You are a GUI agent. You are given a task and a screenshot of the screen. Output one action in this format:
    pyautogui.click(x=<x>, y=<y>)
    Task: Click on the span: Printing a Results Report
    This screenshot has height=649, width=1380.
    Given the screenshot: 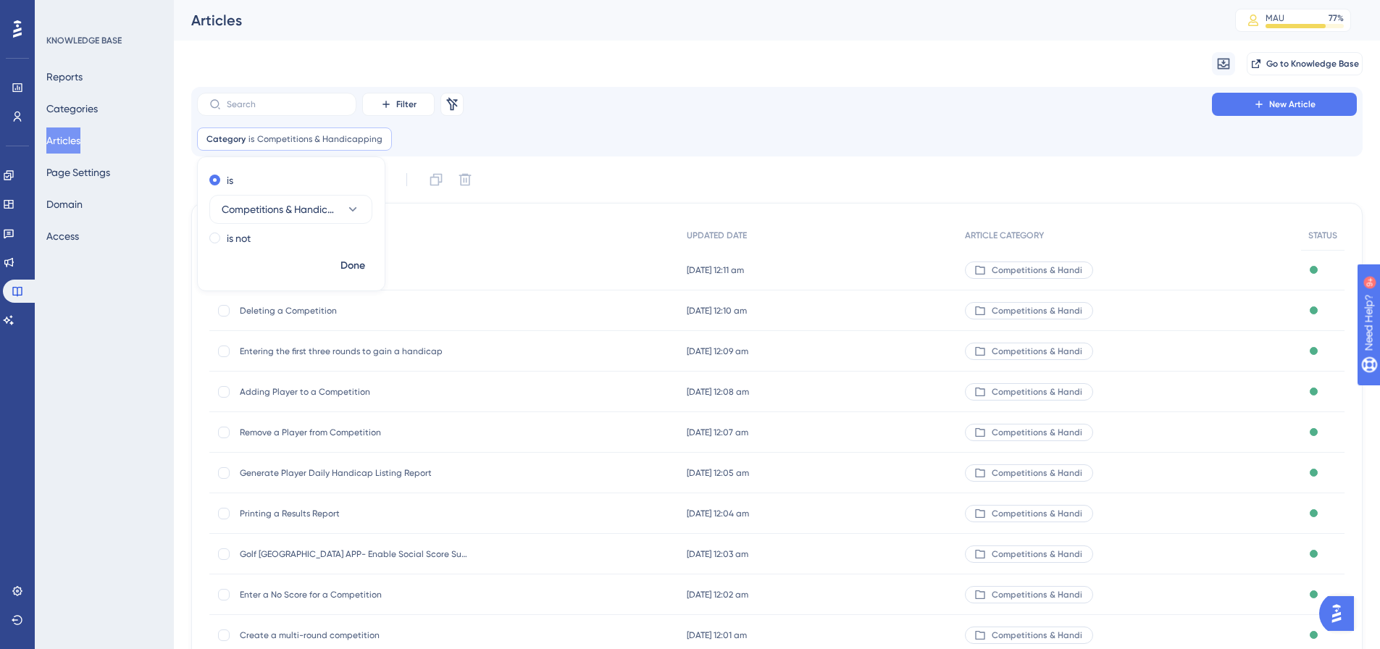 What is the action you would take?
    pyautogui.click(x=356, y=513)
    